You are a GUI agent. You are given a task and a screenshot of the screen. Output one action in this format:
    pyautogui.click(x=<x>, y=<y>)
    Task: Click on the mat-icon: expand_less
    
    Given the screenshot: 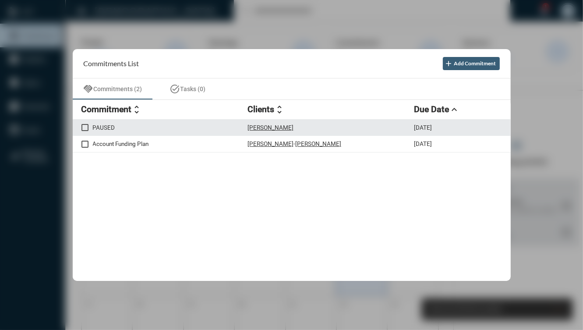 What is the action you would take?
    pyautogui.click(x=455, y=110)
    